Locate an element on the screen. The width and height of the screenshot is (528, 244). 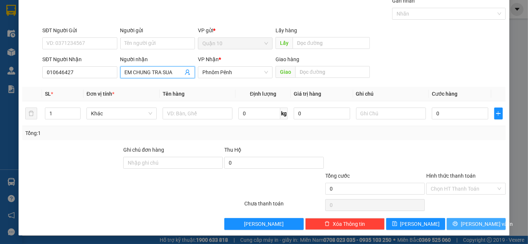
div: Người gửi is located at coordinates (157, 30).